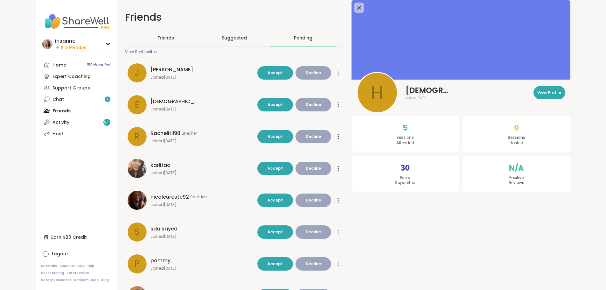 Image resolution: width=606 pixels, height=290 pixels. I want to click on div: Logout, so click(60, 254).